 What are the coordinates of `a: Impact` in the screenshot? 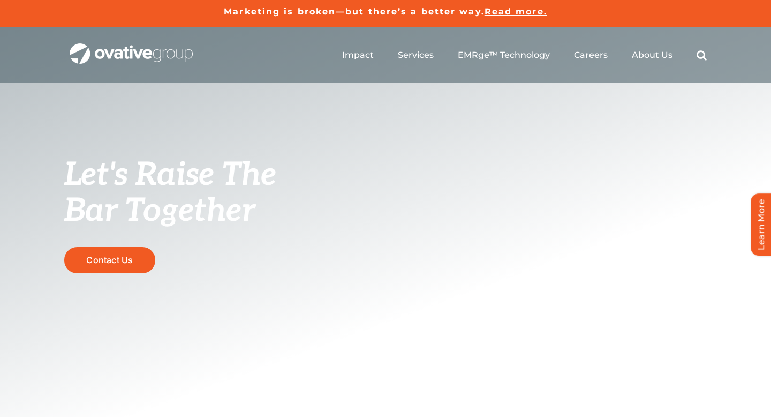 It's located at (358, 55).